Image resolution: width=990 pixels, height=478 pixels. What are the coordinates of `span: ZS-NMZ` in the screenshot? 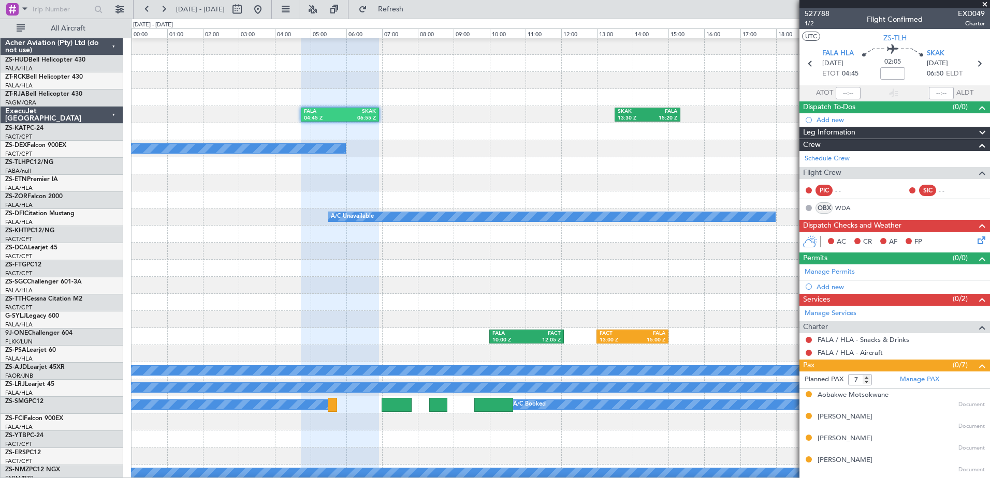 It's located at (17, 470).